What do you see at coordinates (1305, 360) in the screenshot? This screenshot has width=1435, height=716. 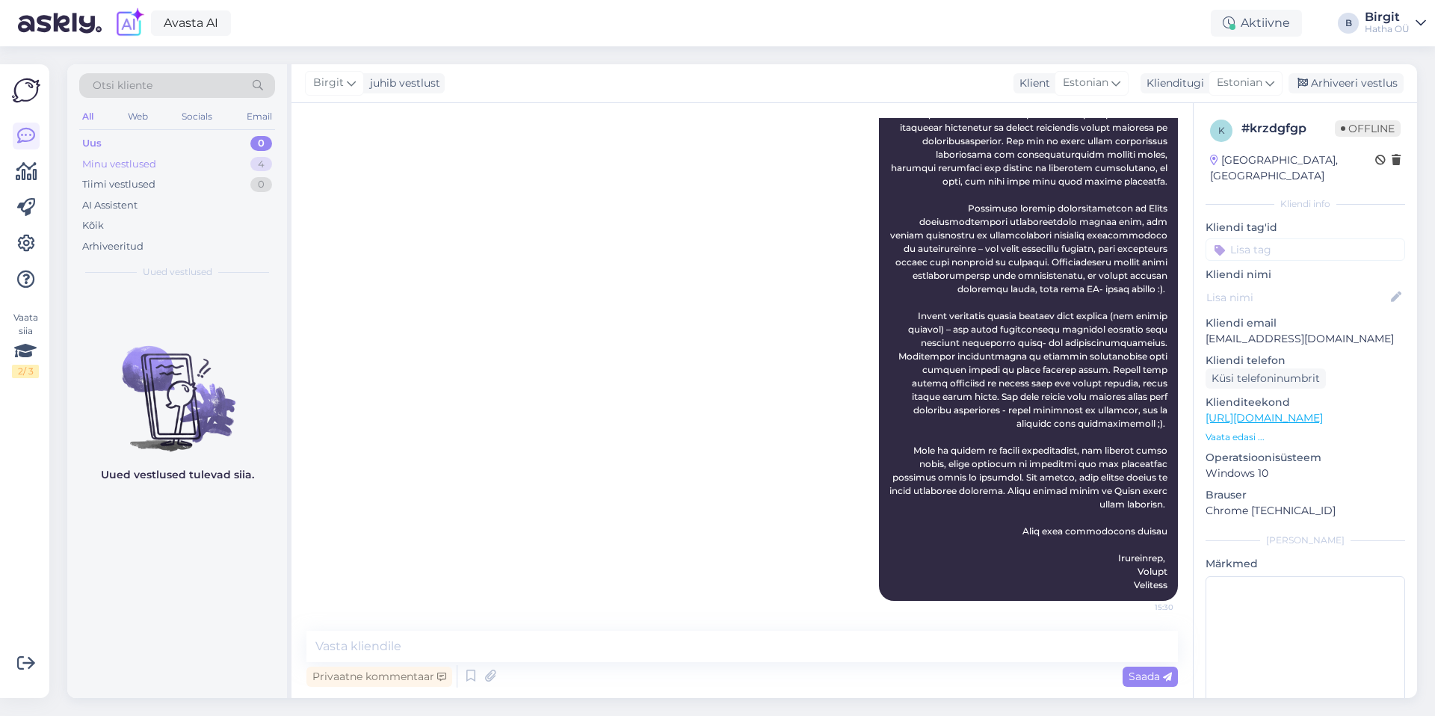 I see `p: Kliendi telefon` at bounding box center [1305, 360].